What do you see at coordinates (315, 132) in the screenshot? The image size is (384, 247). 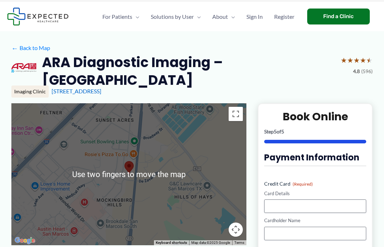 I see `p: Step of` at bounding box center [315, 132].